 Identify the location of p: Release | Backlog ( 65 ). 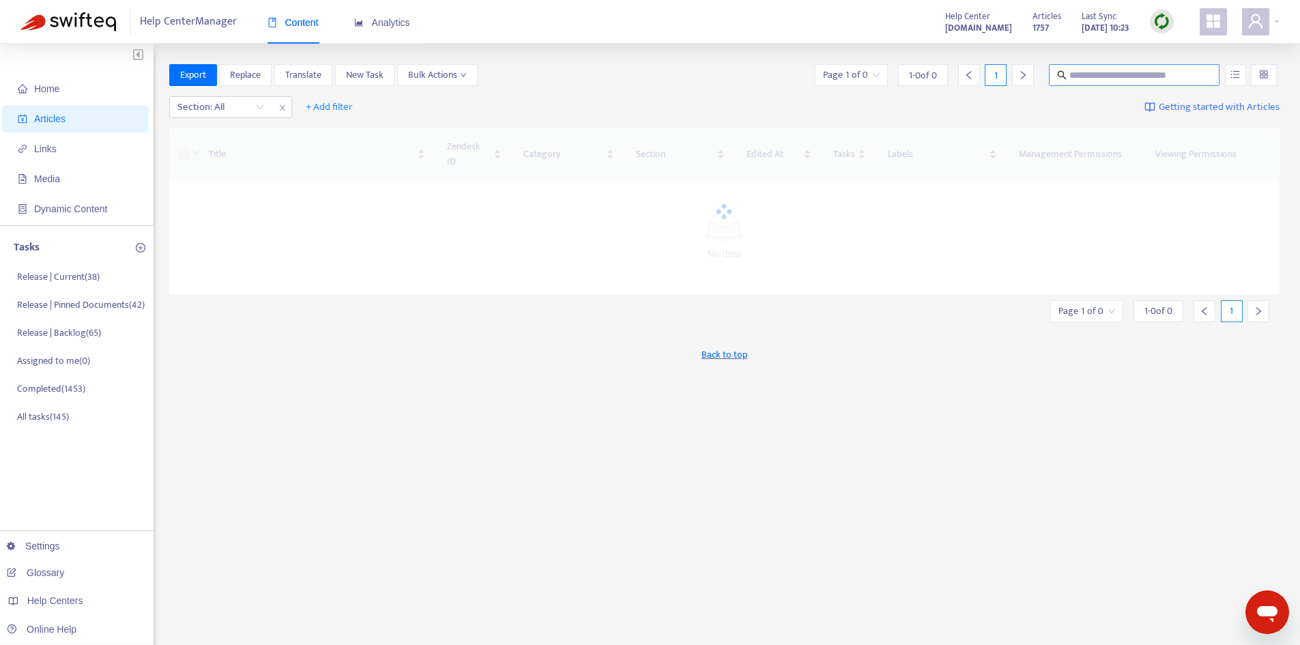
(59, 332).